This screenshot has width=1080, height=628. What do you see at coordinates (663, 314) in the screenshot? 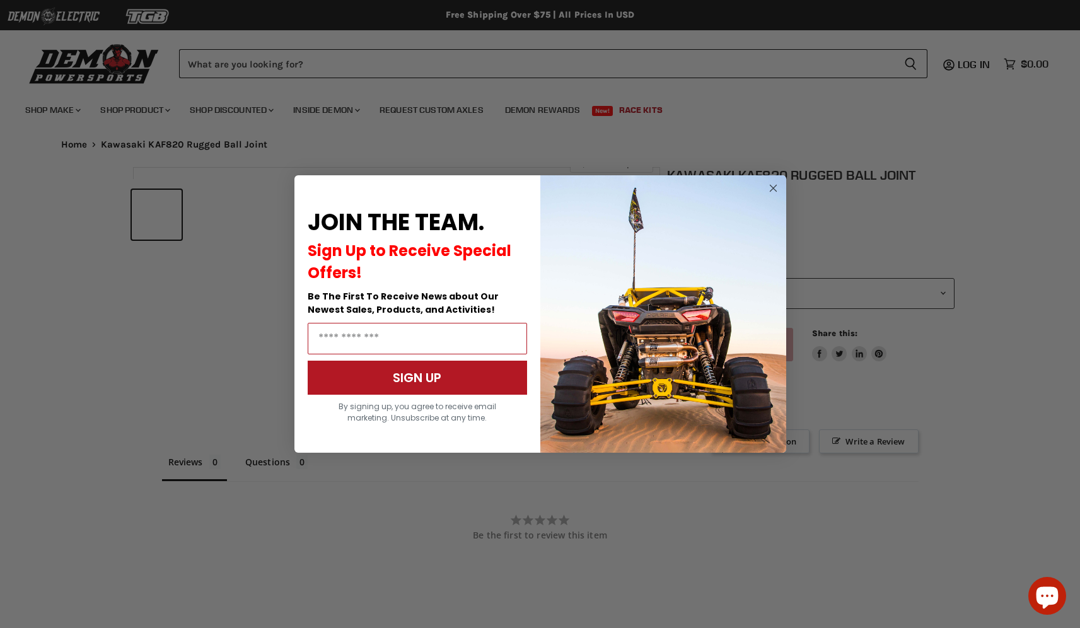
I see `img: a9095488-b6e7-41ba-879d-588abfab540b.jpeg` at bounding box center [663, 314].